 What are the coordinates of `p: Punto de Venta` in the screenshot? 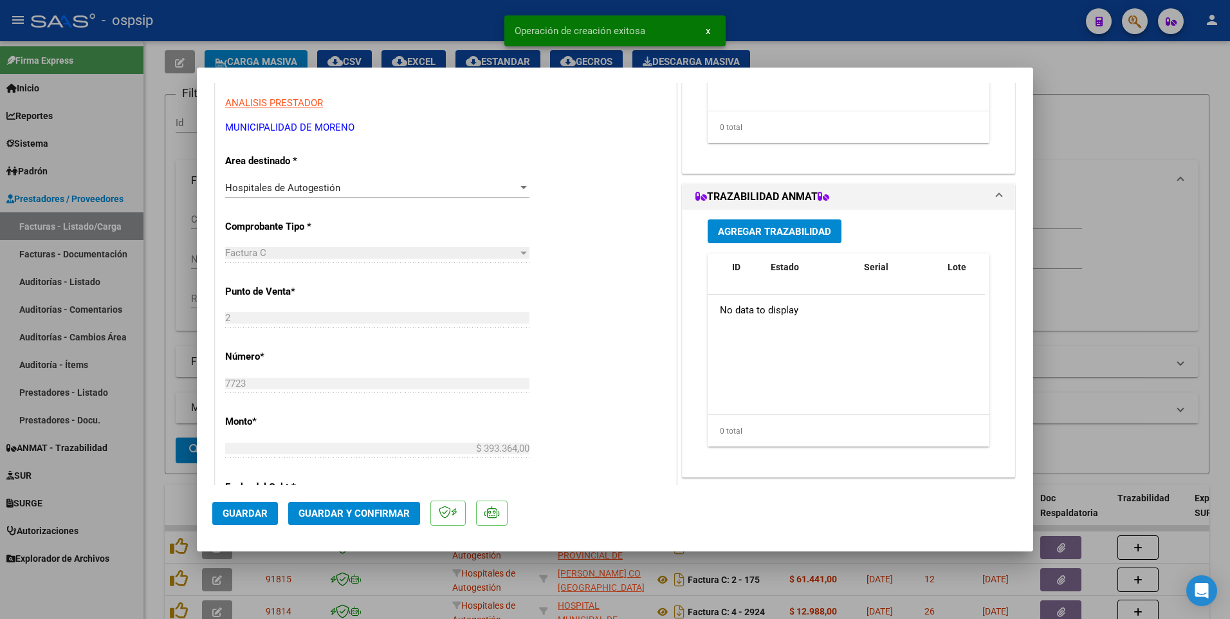 It's located at (291, 291).